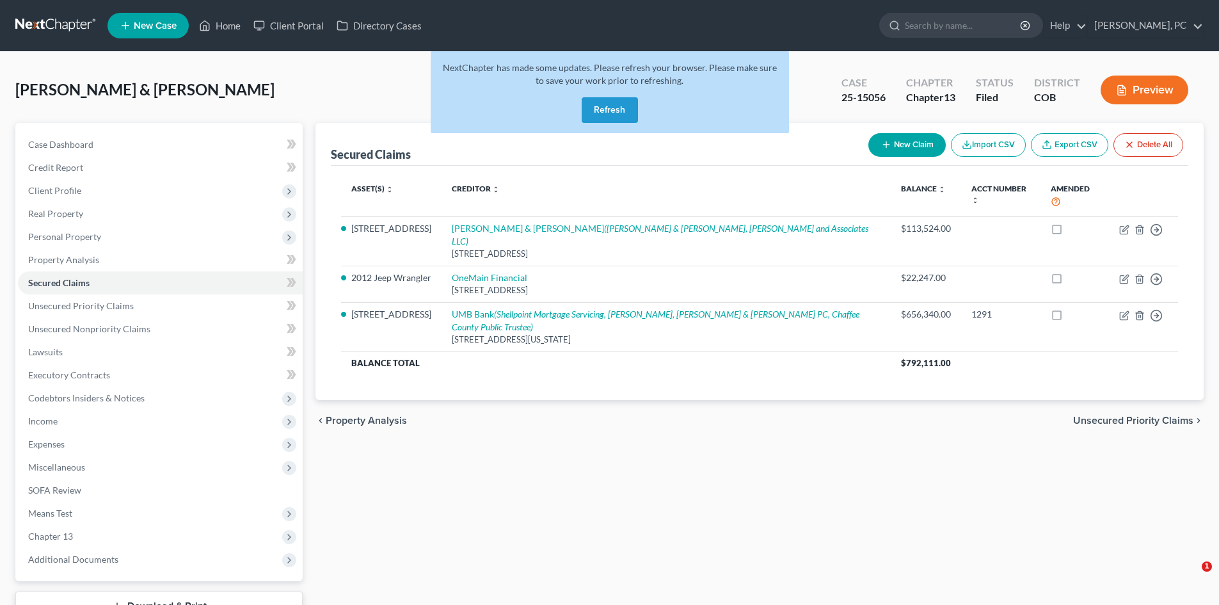  I want to click on button: Import CSV, so click(988, 145).